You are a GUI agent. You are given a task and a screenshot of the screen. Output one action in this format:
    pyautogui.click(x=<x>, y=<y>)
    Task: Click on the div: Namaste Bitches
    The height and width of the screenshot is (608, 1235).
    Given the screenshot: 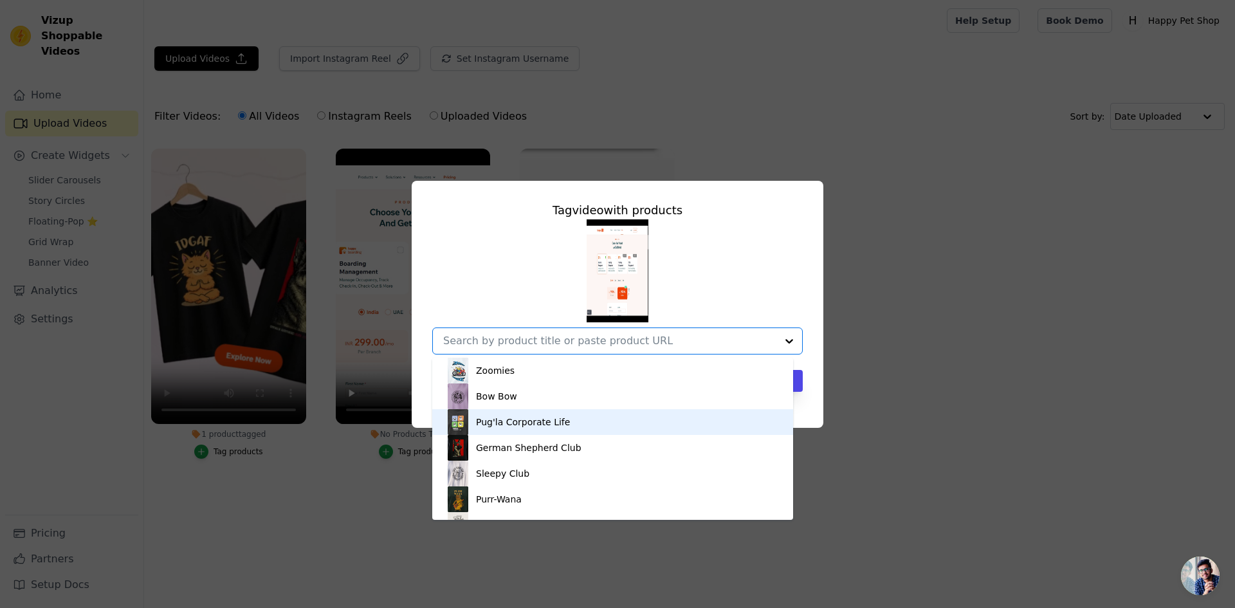 What is the action you would take?
    pyautogui.click(x=514, y=525)
    